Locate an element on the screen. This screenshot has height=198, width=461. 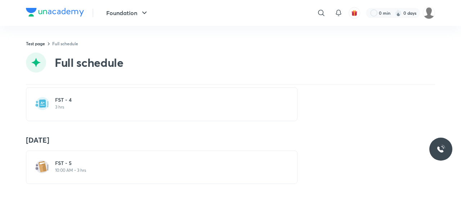
img: Saarush Gupta is located at coordinates (429, 13).